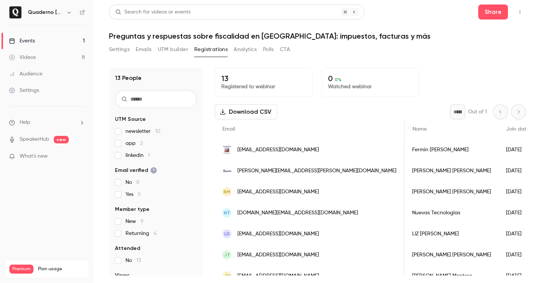 Image resolution: width=541 pixels, height=283 pixels. What do you see at coordinates (285, 50) in the screenshot?
I see `button: CTA` at bounding box center [285, 50].